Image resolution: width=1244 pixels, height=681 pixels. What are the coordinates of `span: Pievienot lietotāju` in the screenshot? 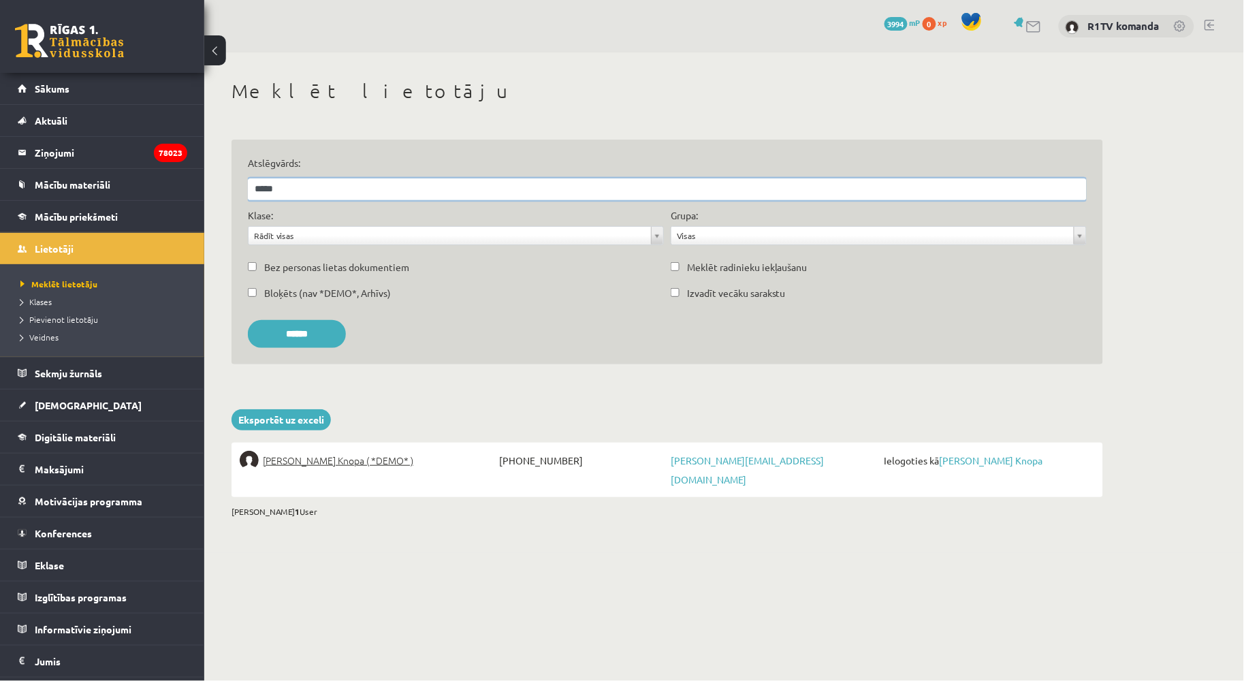 It's located at (59, 319).